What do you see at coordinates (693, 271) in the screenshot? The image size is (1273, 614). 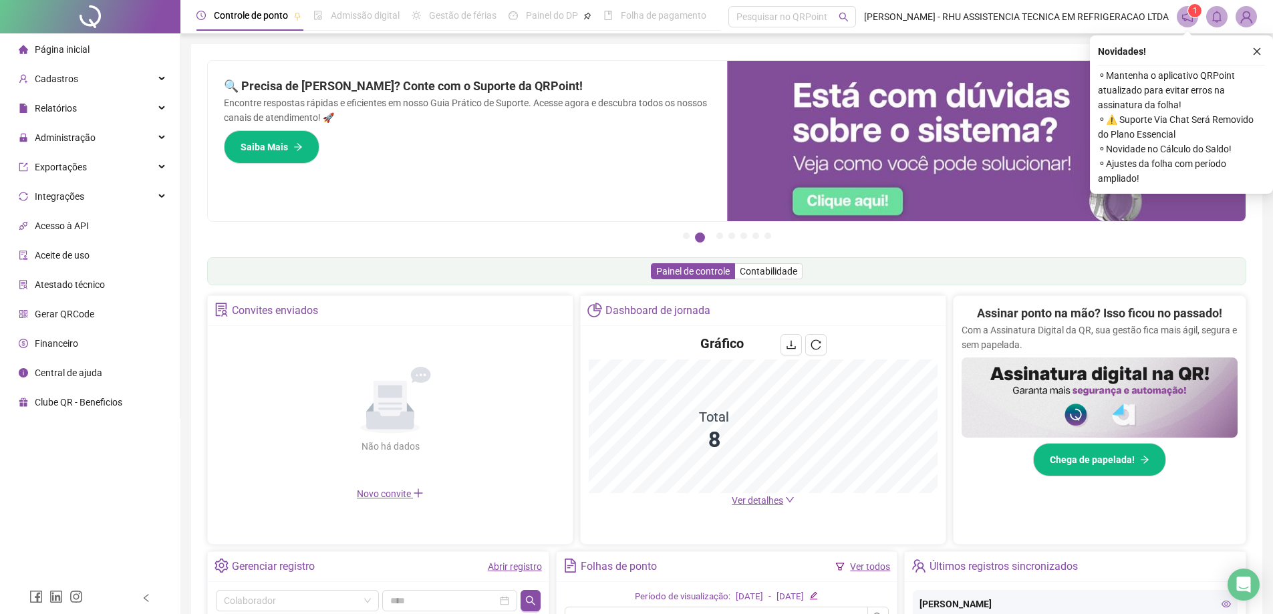 I see `span: Painel de controle` at bounding box center [693, 271].